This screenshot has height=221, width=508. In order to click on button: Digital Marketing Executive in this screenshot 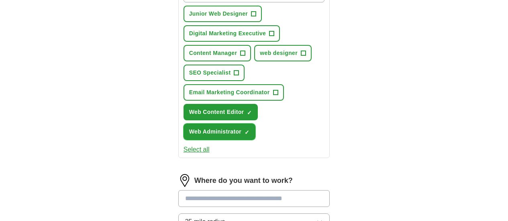, I will do `click(232, 33)`.